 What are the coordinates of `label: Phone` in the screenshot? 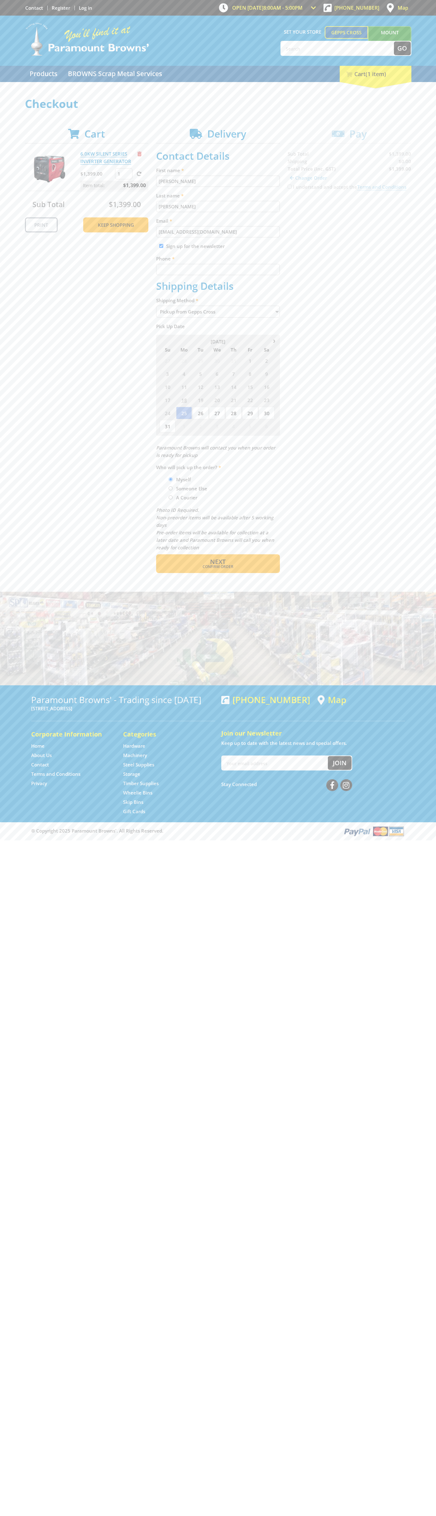 It's located at (218, 259).